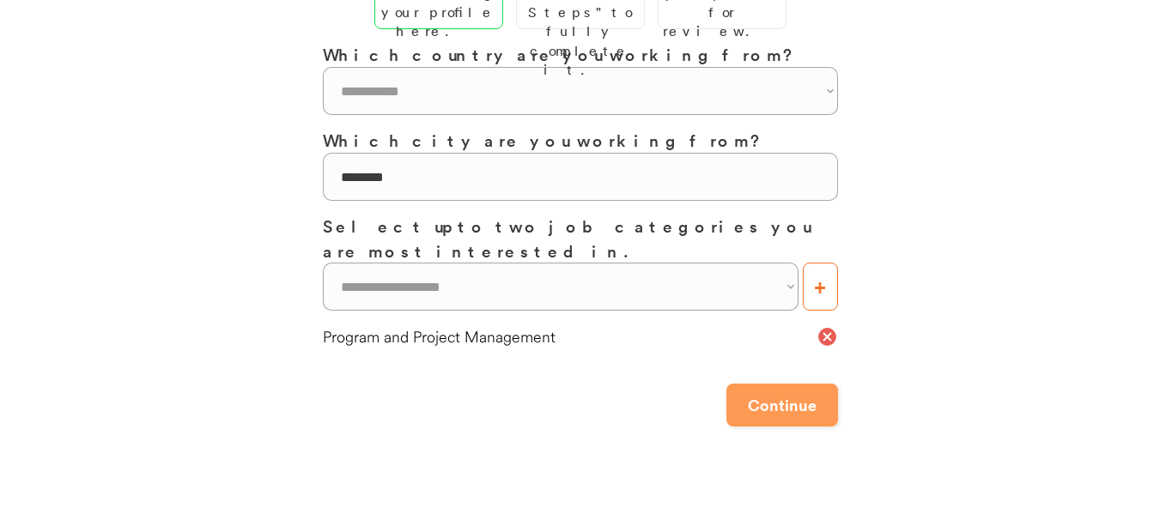  What do you see at coordinates (580, 140) in the screenshot?
I see `h3: Which city are you working from?` at bounding box center [580, 140].